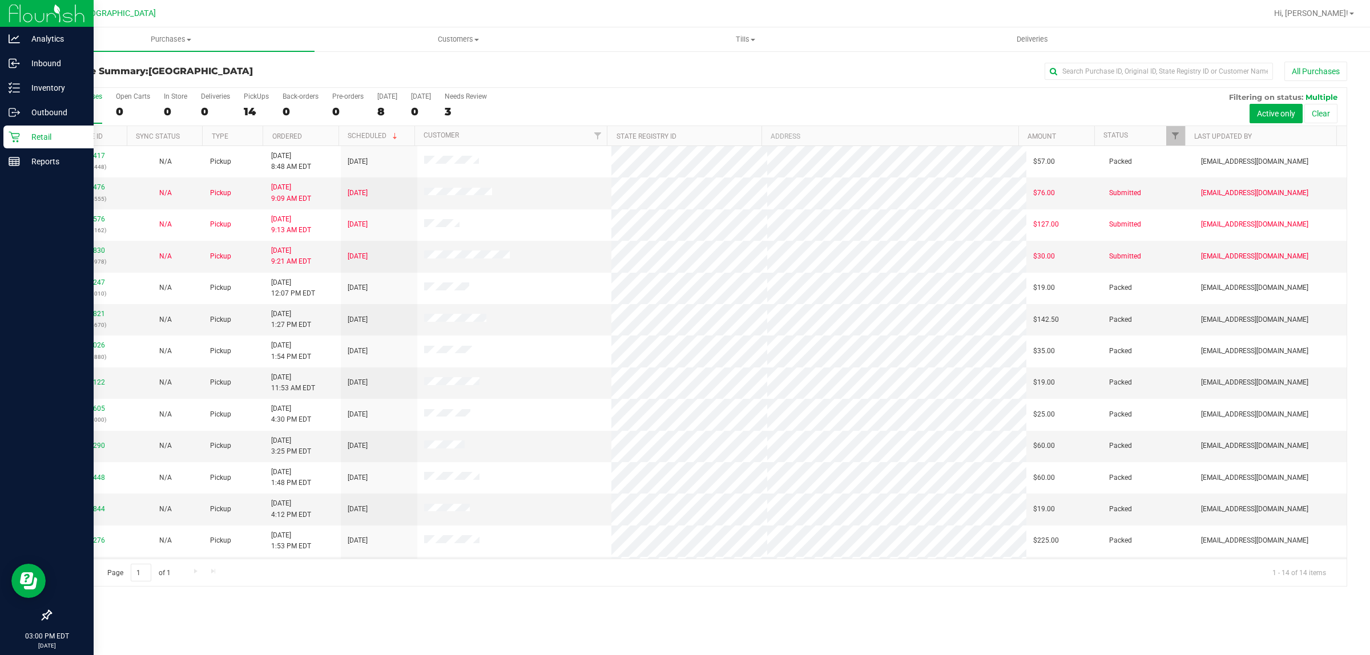  I want to click on a: 12024821, so click(89, 314).